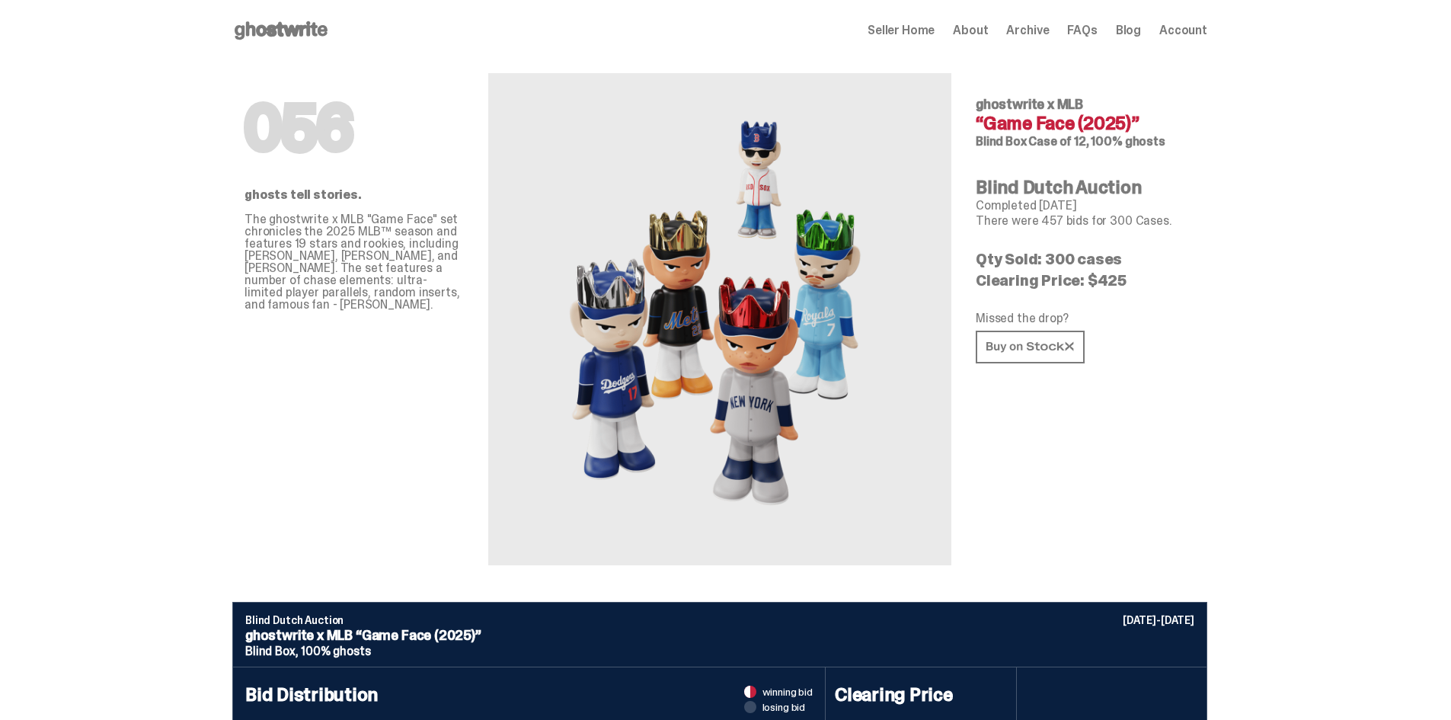  Describe the element at coordinates (1027, 30) in the screenshot. I see `a: Archive` at that location.